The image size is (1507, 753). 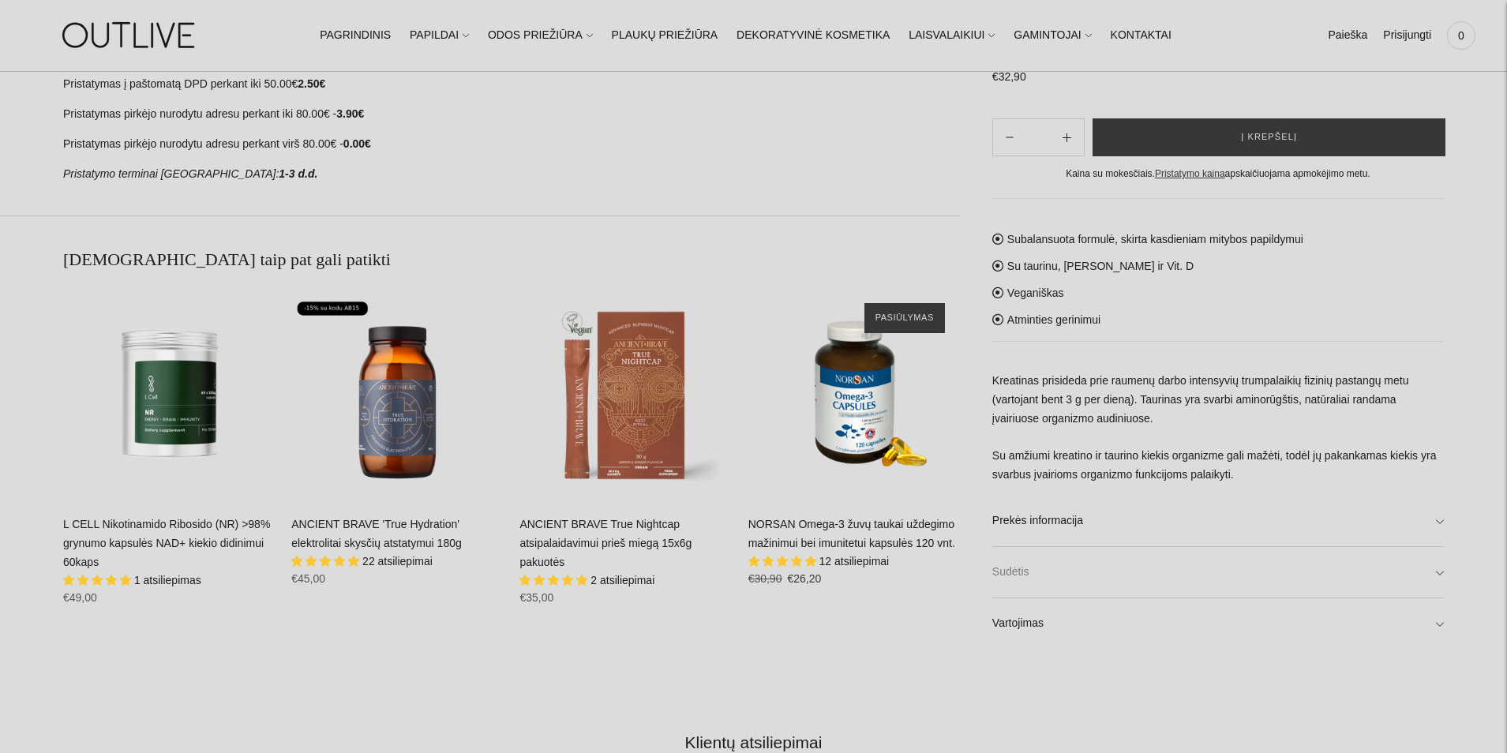 What do you see at coordinates (167, 580) in the screenshot?
I see `span: 1 atsiliepimas` at bounding box center [167, 580].